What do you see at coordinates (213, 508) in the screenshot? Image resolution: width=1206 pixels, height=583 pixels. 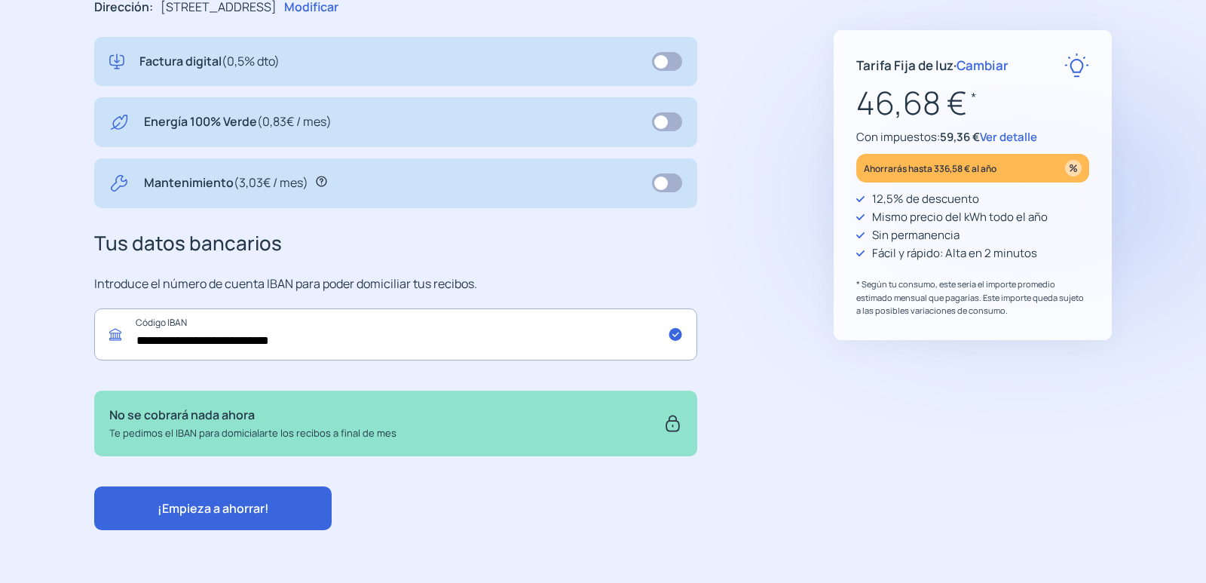 I see `span: ¡Empieza a ahorrar!` at bounding box center [213, 508].